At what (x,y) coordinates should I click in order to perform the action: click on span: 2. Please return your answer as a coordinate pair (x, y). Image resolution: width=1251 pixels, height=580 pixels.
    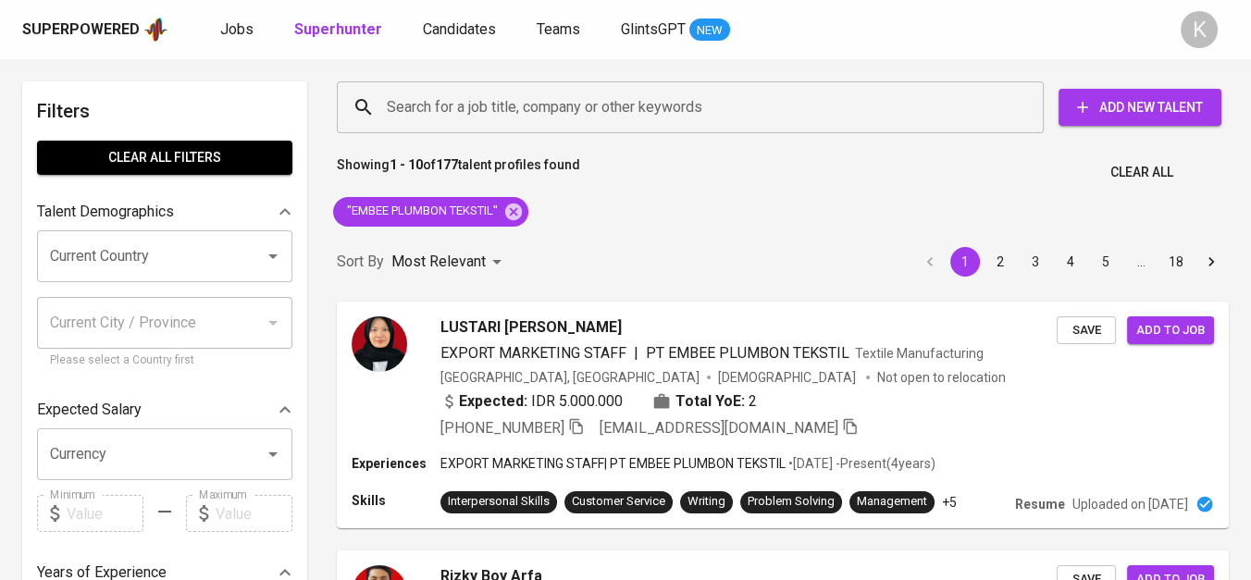
    Looking at the image, I should click on (752, 402).